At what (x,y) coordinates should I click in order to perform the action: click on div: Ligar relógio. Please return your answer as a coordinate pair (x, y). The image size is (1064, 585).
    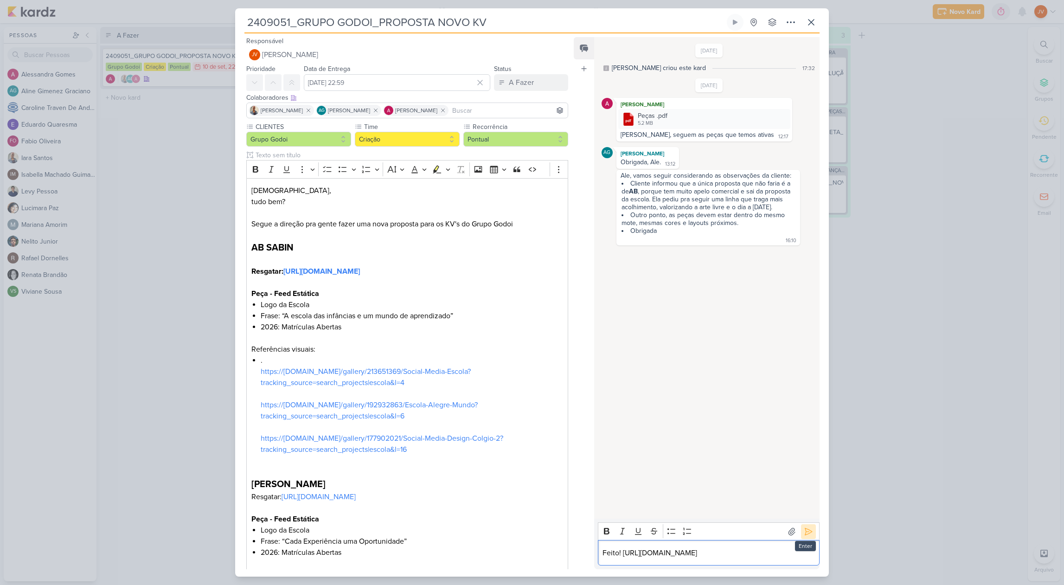
    Looking at the image, I should click on (735, 22).